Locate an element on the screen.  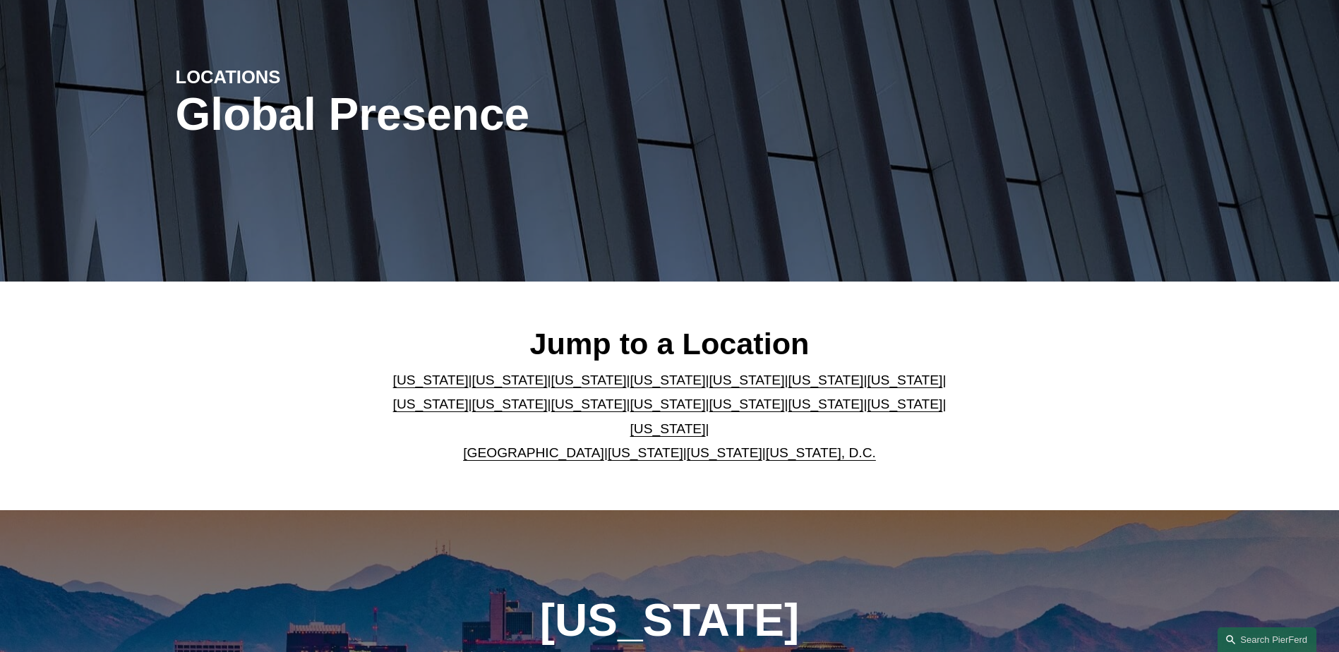
h1: Global Presence is located at coordinates (505, 114).